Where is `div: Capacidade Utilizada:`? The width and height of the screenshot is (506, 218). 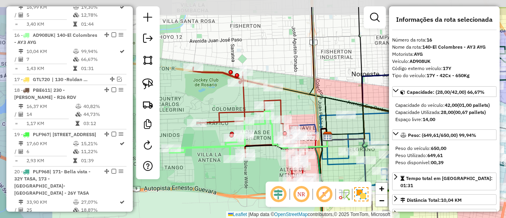
div: Capacidade Utilizada: is located at coordinates (444, 112).